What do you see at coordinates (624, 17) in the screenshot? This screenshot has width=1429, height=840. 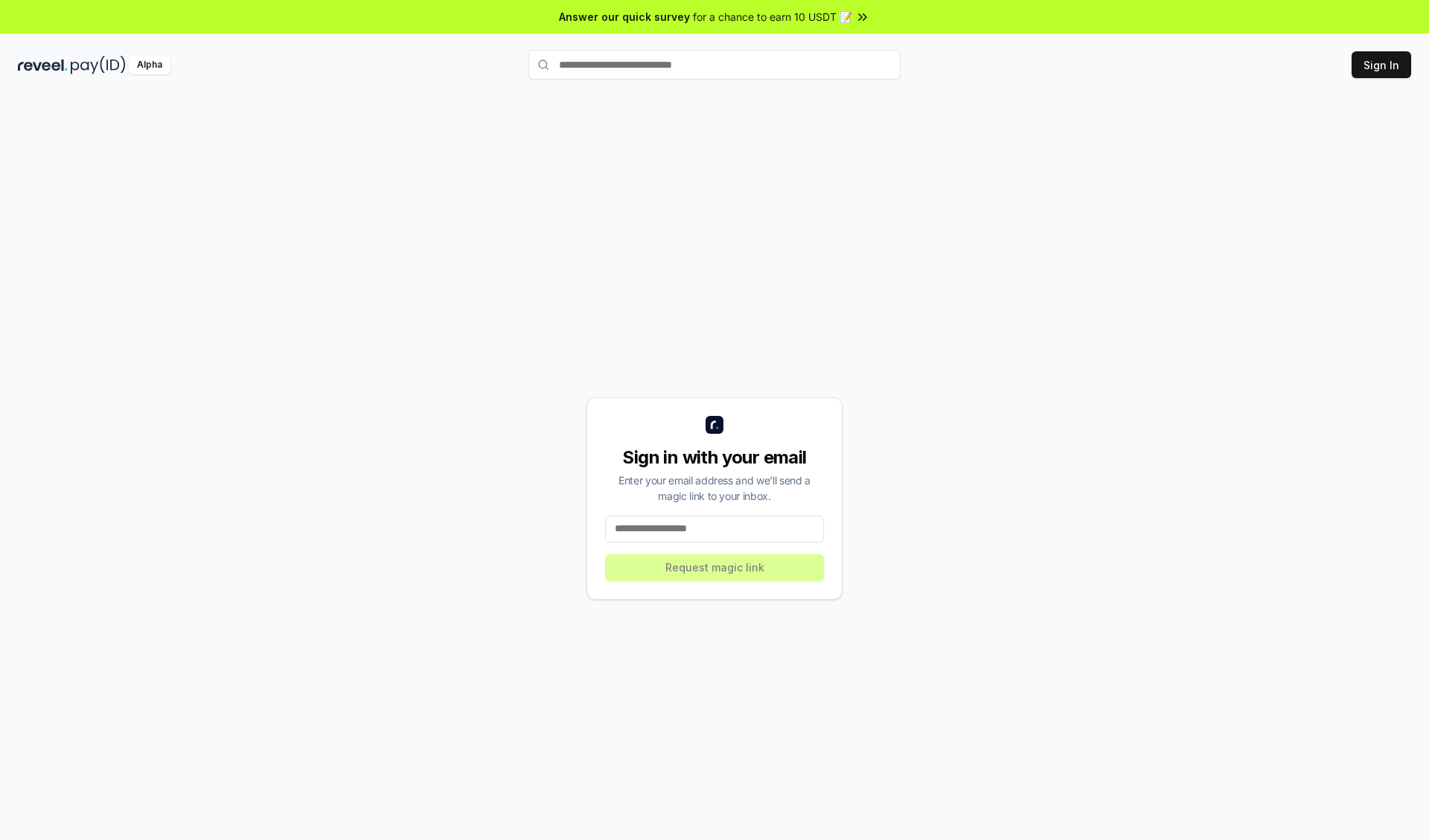 I see `span: Answer our quick survey` at bounding box center [624, 17].